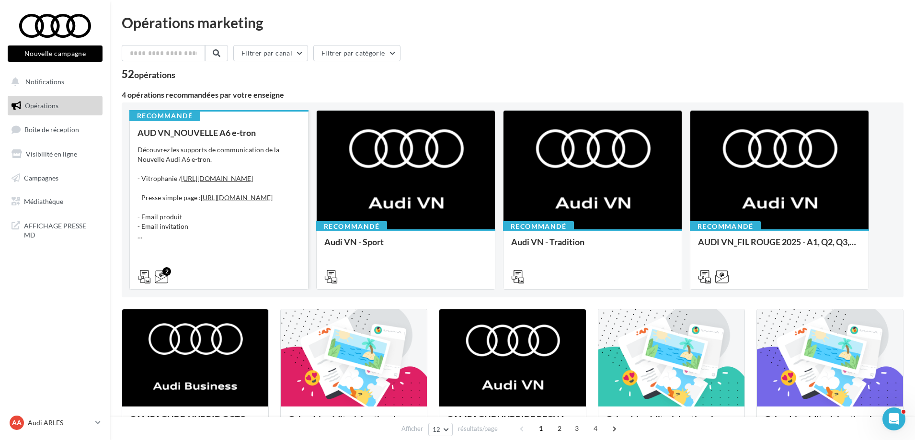 This screenshot has height=440, width=915. What do you see at coordinates (55, 230) in the screenshot?
I see `a: AFFICHAGE PRESSE MD` at bounding box center [55, 230].